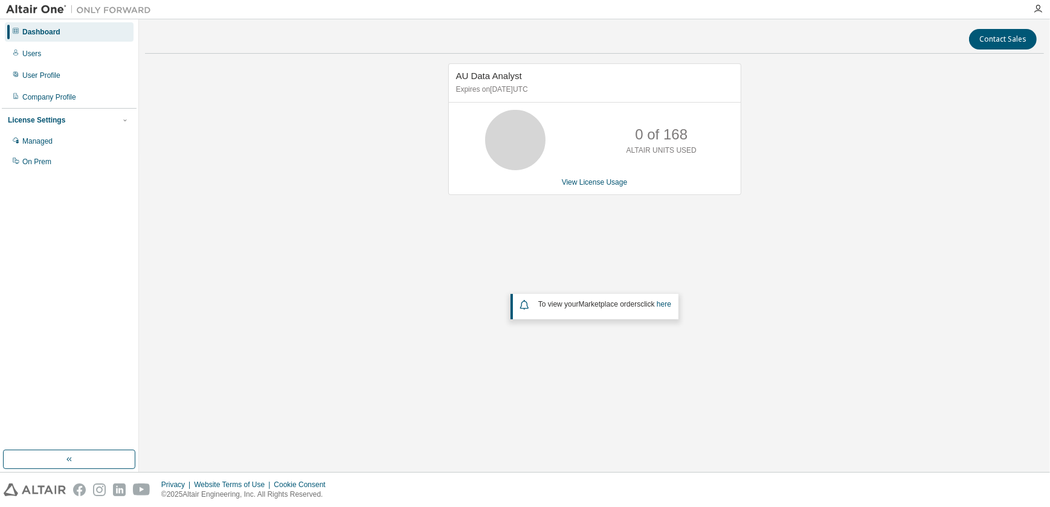 The width and height of the screenshot is (1050, 507). What do you see at coordinates (489, 76) in the screenshot?
I see `span: AU Data Analyst` at bounding box center [489, 76].